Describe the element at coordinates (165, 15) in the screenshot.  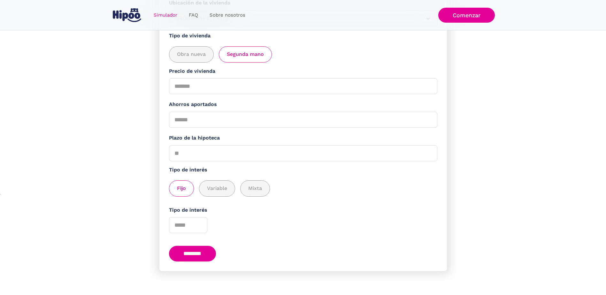
I see `a: Simulador` at that location.